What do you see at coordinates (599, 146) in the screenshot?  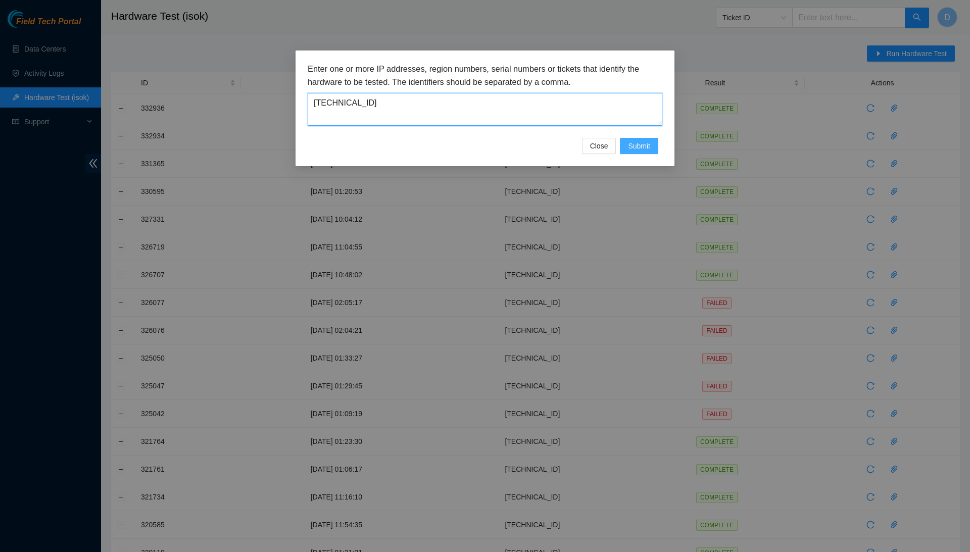 I see `button: Close` at bounding box center [599, 146].